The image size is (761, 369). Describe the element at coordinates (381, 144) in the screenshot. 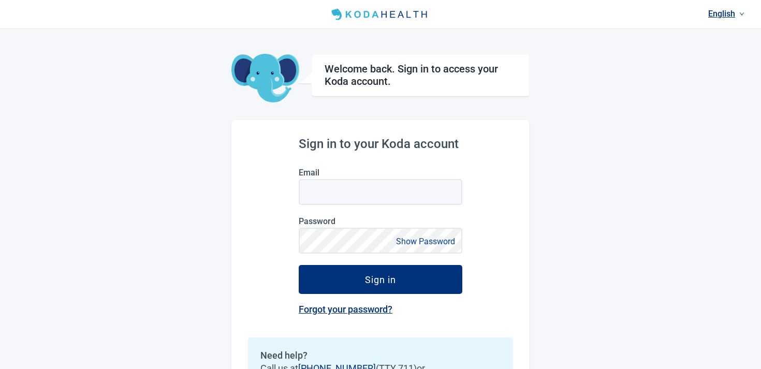

I see `h2: Sign in to your Koda account` at that location.